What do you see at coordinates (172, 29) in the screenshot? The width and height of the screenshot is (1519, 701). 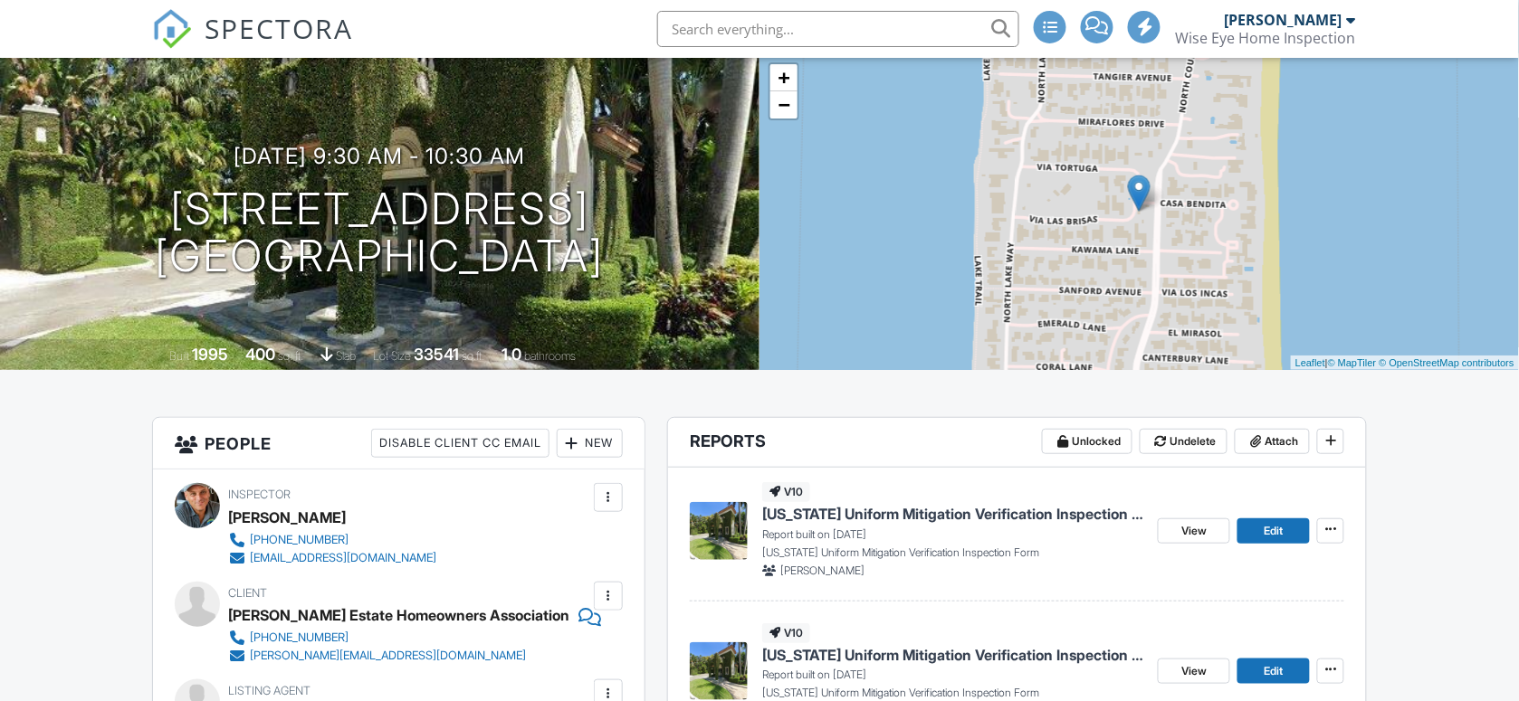 I see `img: The Best Home Inspection Software - Spectora` at bounding box center [172, 29].